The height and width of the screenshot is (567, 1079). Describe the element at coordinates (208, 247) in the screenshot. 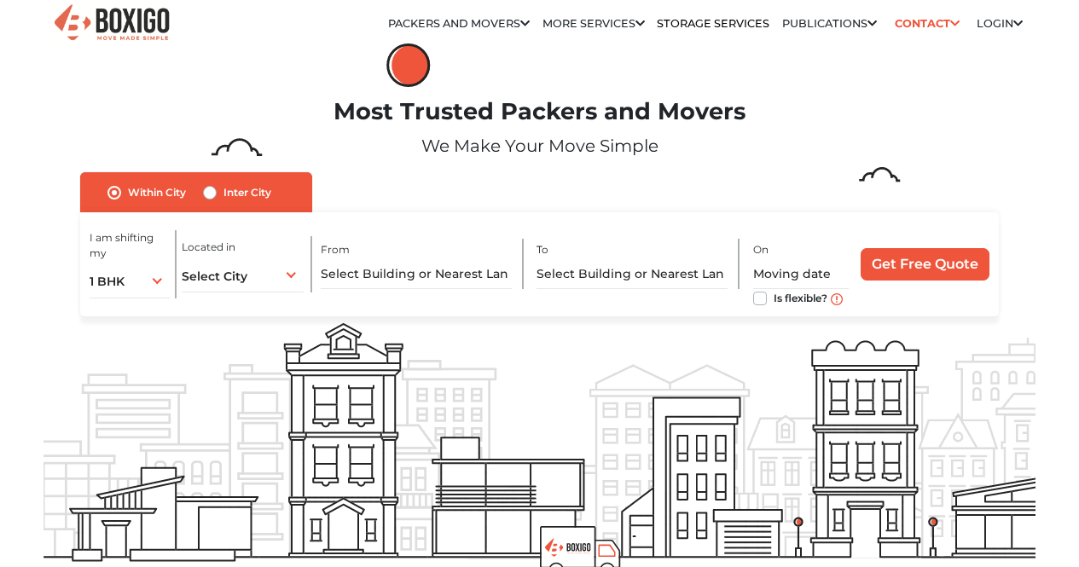

I see `label: Located in` at that location.